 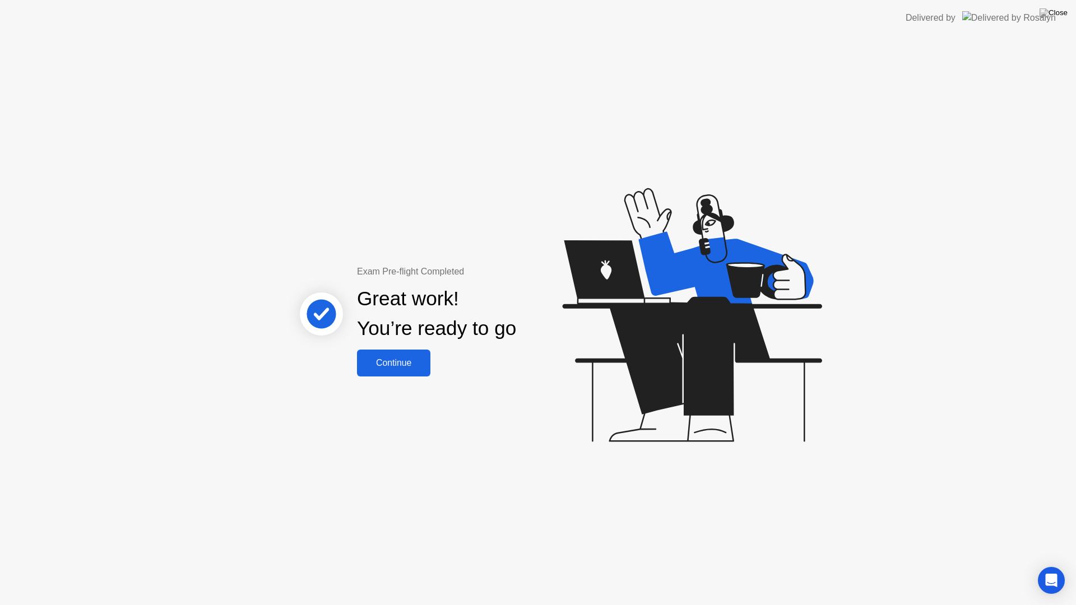 I want to click on div: Great work! You’re ready to go, so click(x=437, y=314).